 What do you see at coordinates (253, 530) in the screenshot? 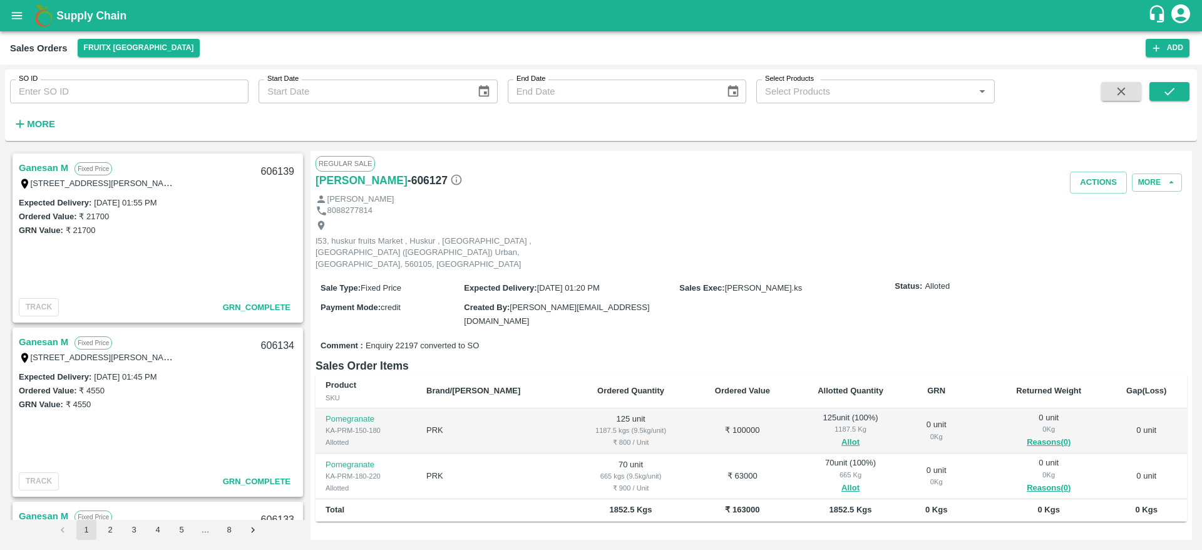
I see `button: Go to next page` at bounding box center [253, 530].